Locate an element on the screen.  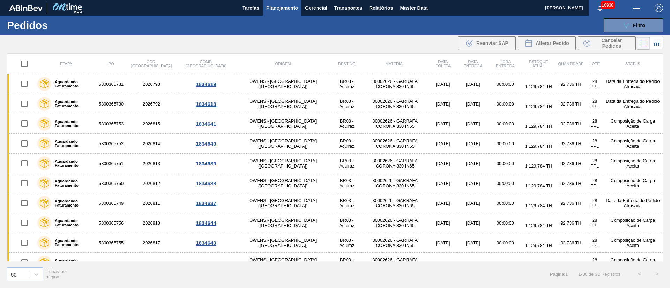
td: 5800365751 is located at coordinates (111, 164).